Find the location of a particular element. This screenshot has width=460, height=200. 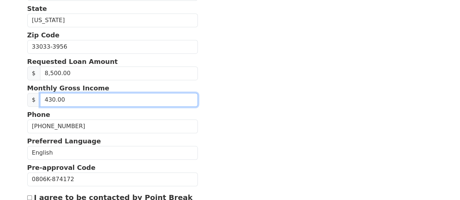

strong: Pre-approval Code is located at coordinates (61, 168).